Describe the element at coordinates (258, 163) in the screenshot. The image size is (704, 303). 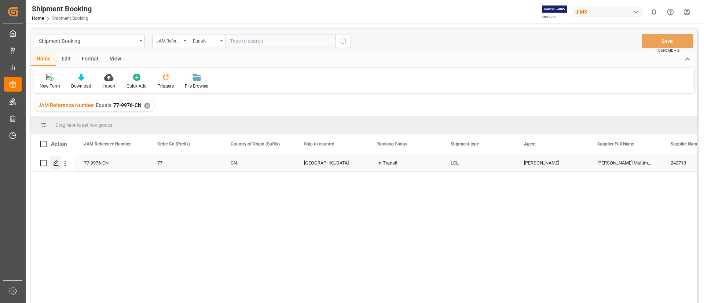
I see `div: CN` at that location.